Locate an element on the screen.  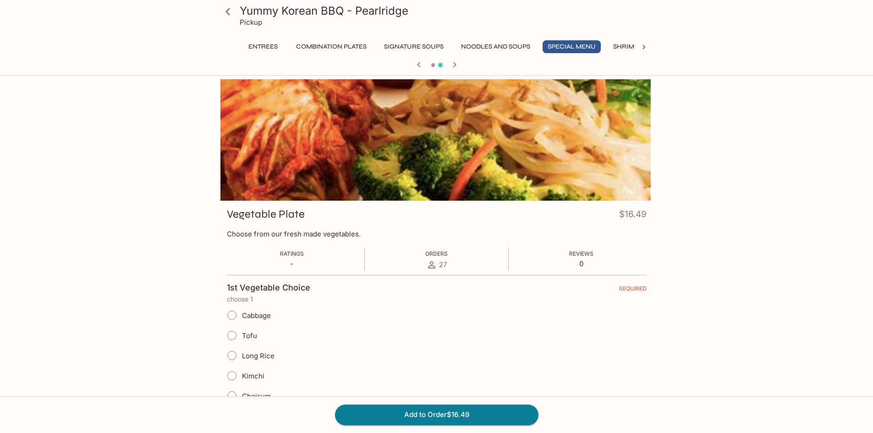
p: Pickup is located at coordinates (251, 22).